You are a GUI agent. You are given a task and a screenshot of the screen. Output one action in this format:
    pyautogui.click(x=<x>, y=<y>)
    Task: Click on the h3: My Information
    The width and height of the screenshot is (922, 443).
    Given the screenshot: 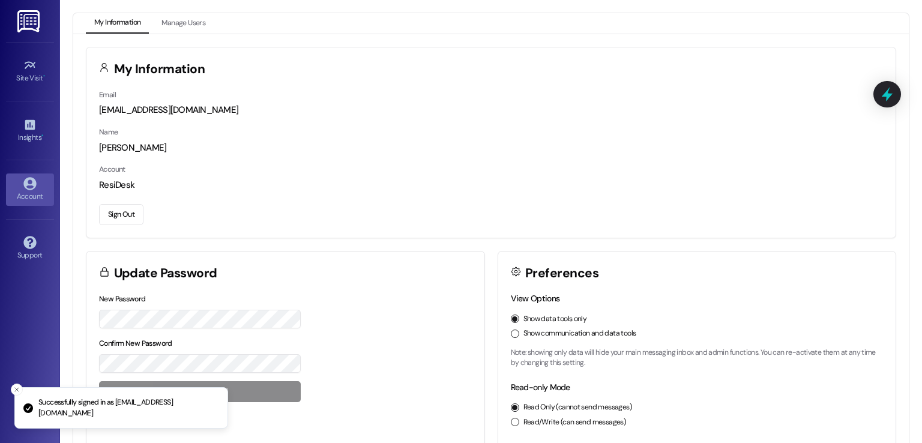 What is the action you would take?
    pyautogui.click(x=160, y=69)
    